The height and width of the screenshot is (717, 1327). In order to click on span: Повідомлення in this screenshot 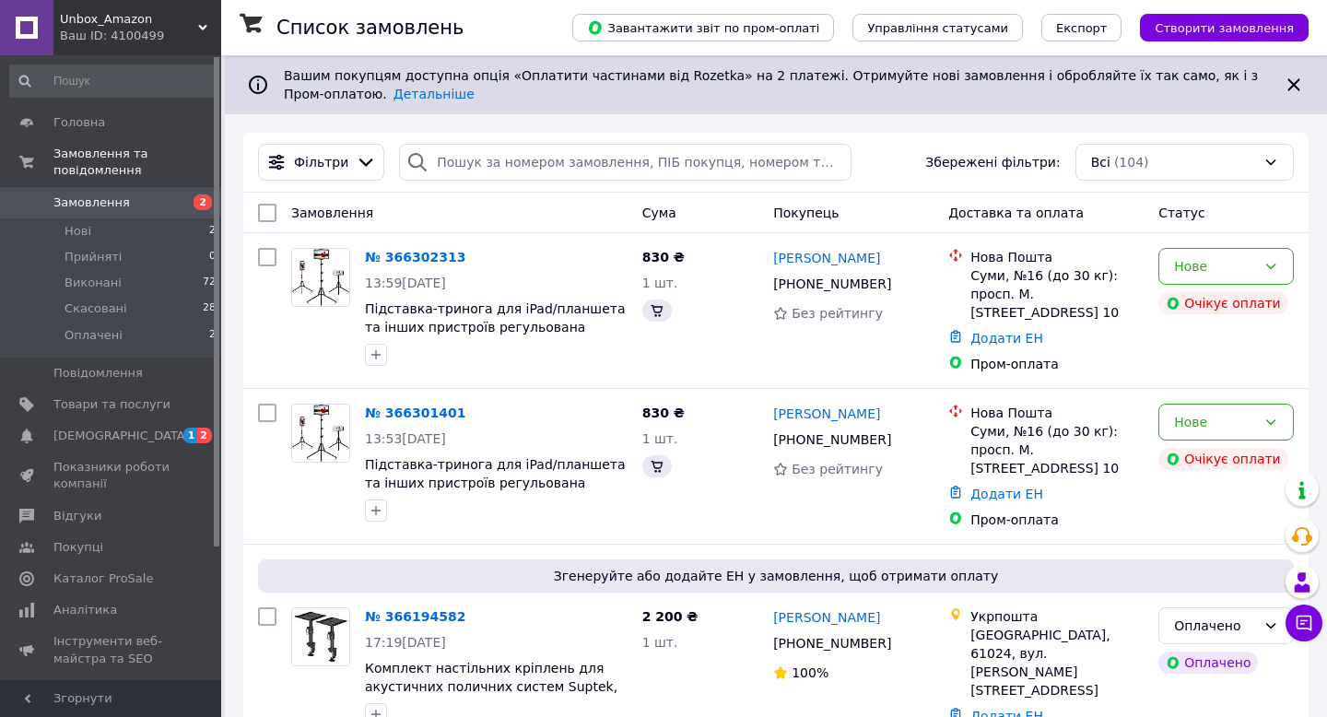, I will do `click(98, 373)`.